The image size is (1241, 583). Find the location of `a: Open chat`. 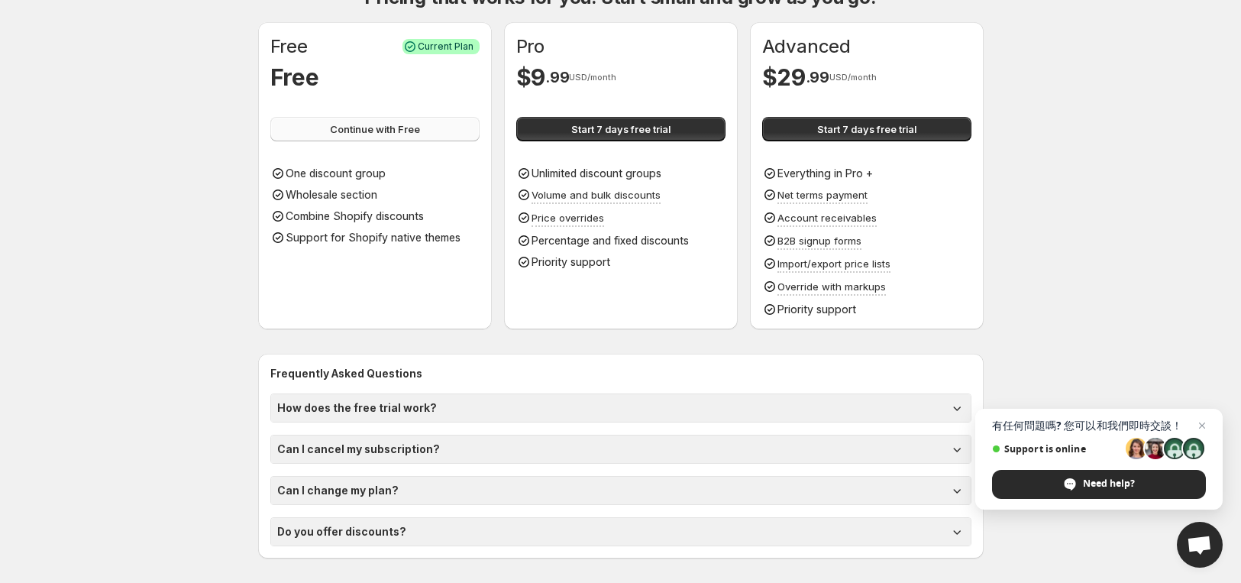

a: Open chat is located at coordinates (1199, 544).